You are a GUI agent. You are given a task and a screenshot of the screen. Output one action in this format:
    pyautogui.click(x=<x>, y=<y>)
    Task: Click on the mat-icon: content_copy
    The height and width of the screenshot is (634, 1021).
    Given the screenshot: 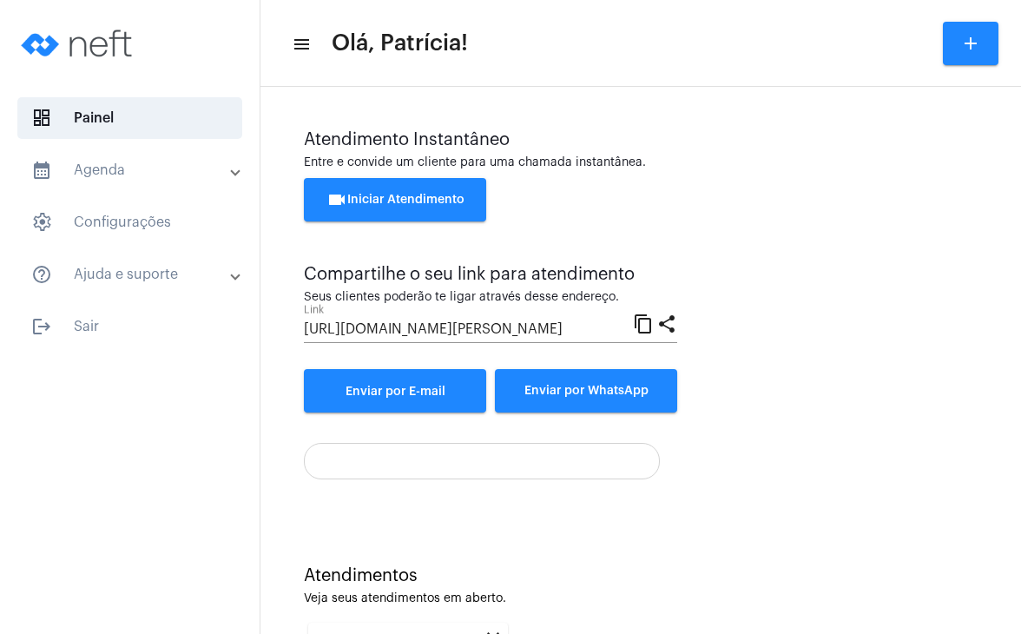 What is the action you would take?
    pyautogui.click(x=643, y=323)
    